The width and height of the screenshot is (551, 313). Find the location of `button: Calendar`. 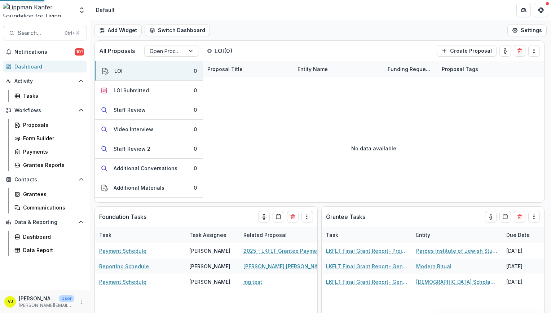

button: Calendar is located at coordinates (278, 217).